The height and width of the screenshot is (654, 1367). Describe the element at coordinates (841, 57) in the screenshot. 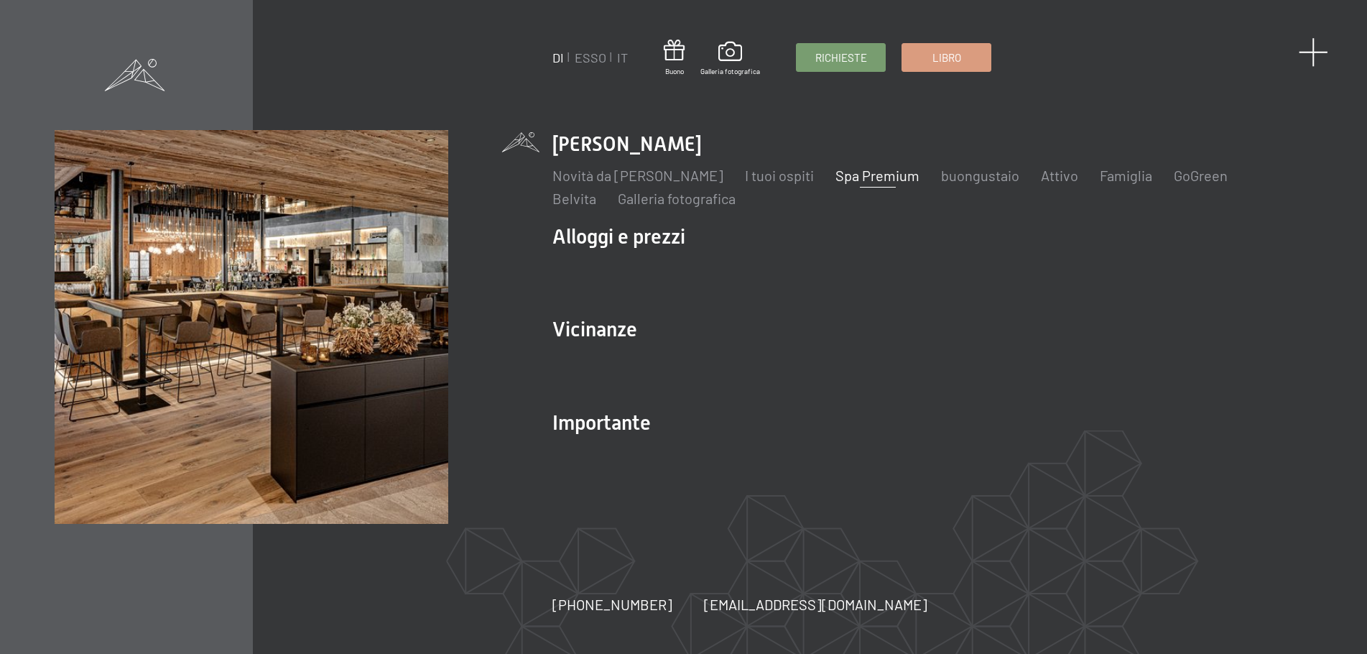

I see `font: Richieste` at that location.